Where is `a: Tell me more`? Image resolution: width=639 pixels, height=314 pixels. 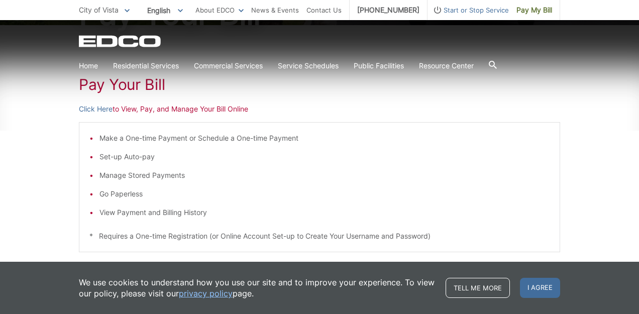 a: Tell me more is located at coordinates (478, 288).